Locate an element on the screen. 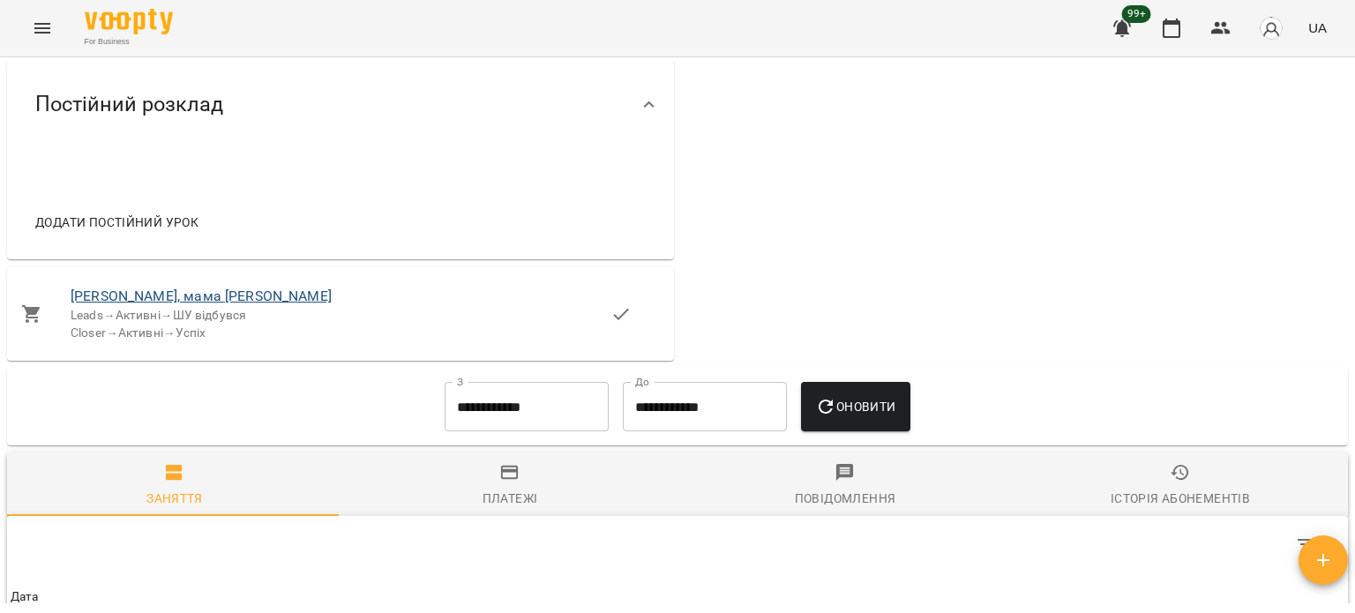 This screenshot has width=1355, height=613. div: Платежі is located at coordinates (510, 499).